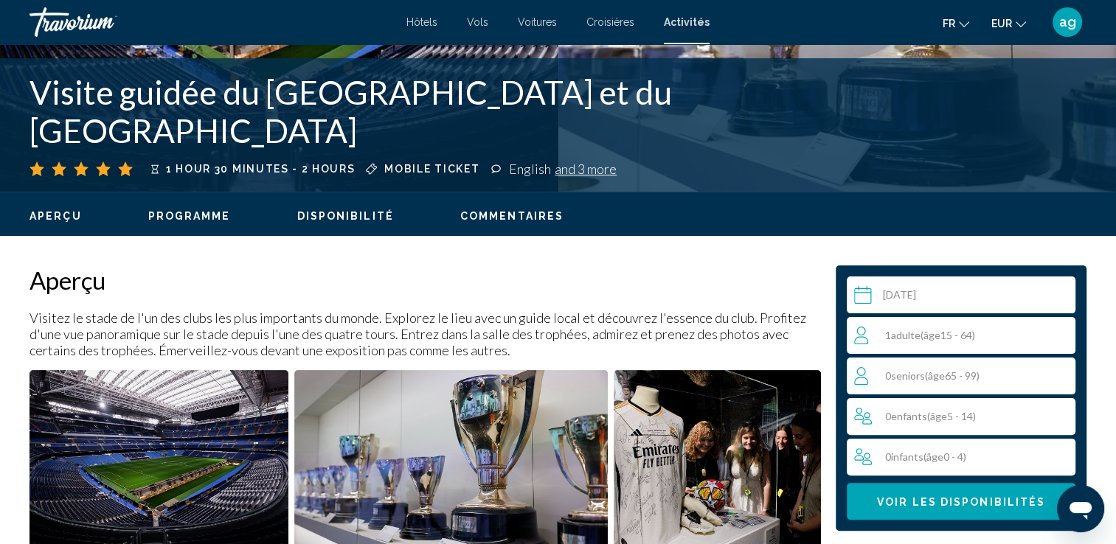  I want to click on span: Hôtels, so click(422, 22).